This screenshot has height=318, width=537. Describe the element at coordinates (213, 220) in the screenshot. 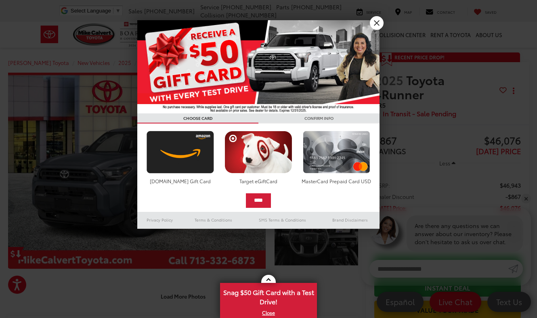

I see `a: Terms & Conditions` at that location.